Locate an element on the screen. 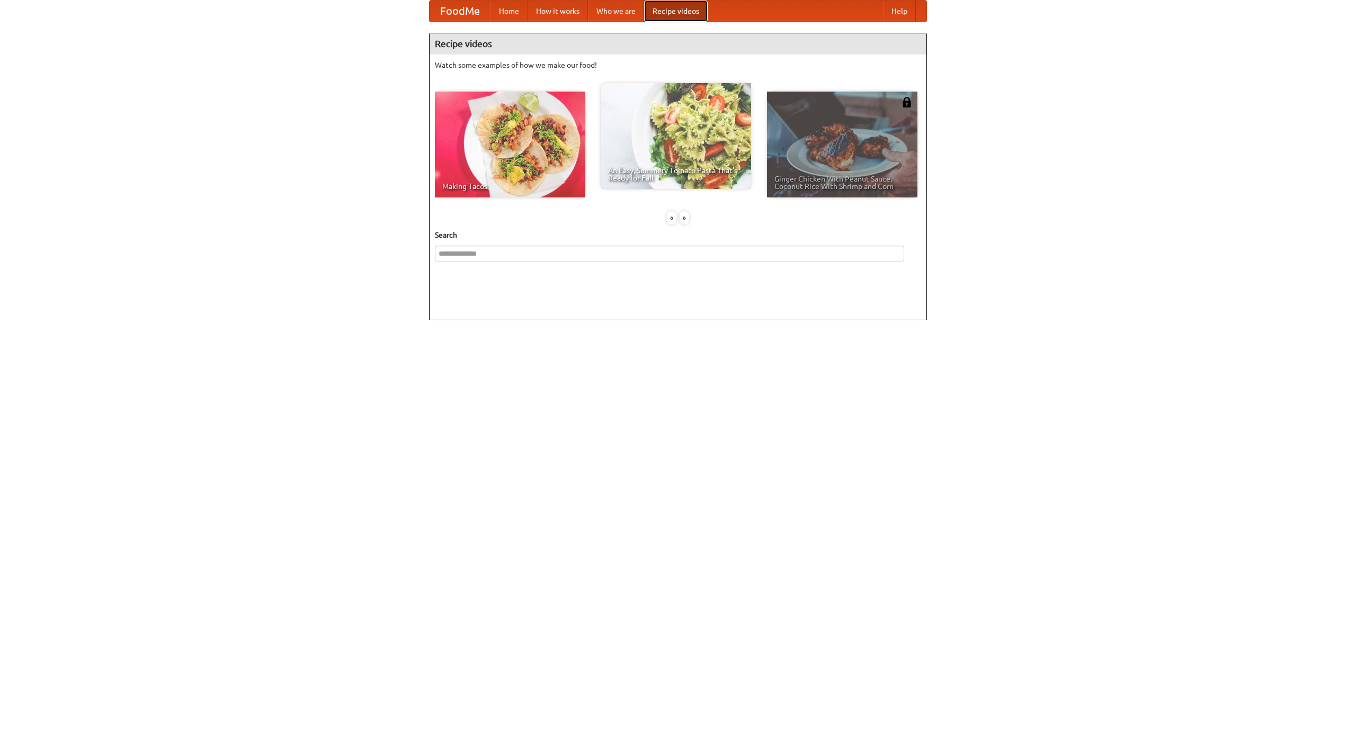  span: An Easy, Summery Tomato Pasta That's Ready for Fall is located at coordinates (676, 174).